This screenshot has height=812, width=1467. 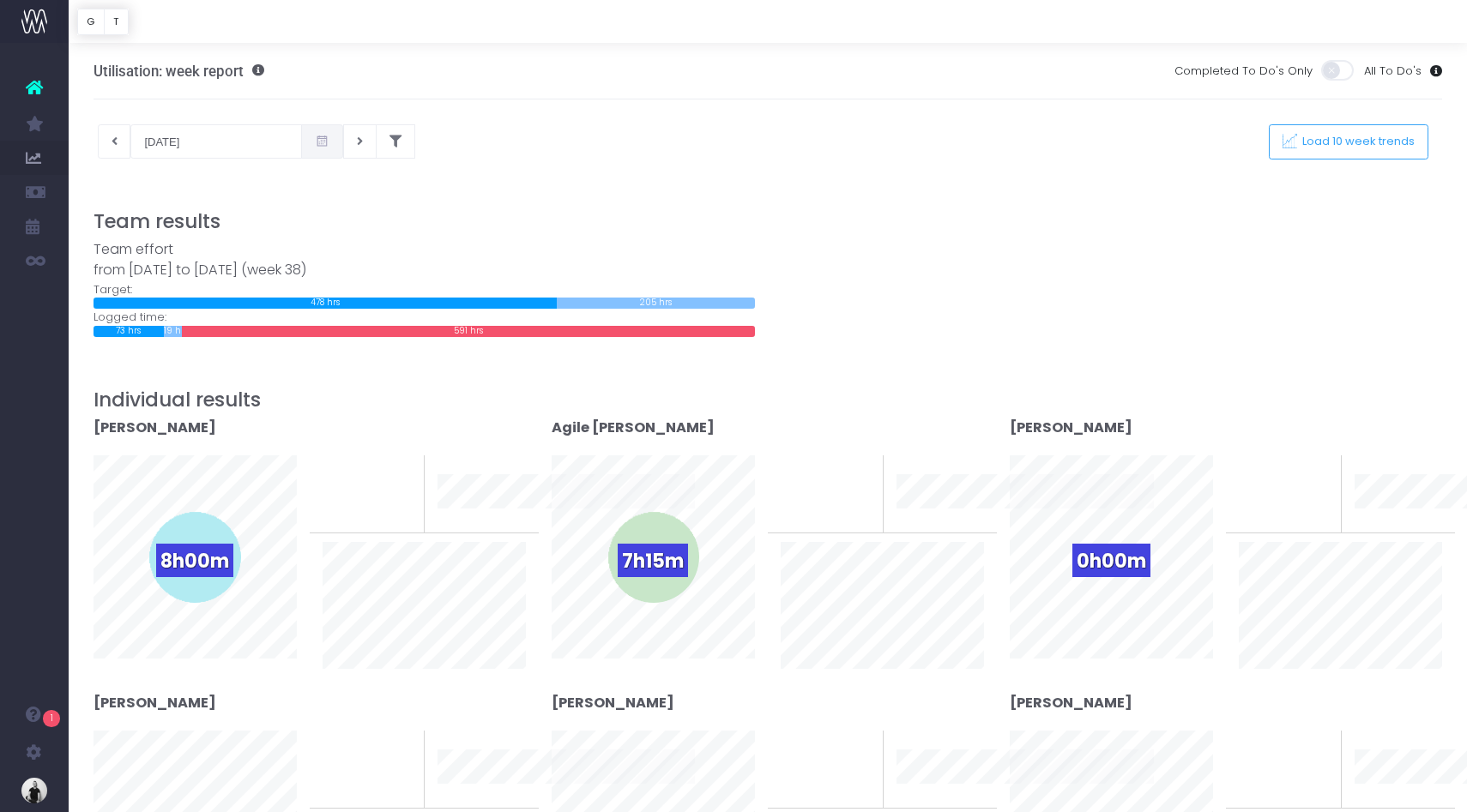 What do you see at coordinates (768, 400) in the screenshot?
I see `h3: Individual results` at bounding box center [768, 400].